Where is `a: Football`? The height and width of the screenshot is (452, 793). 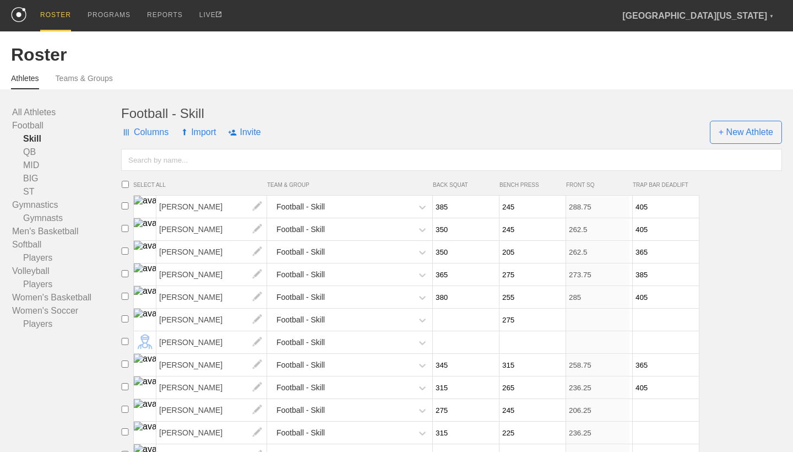
a: Football is located at coordinates (67, 126).